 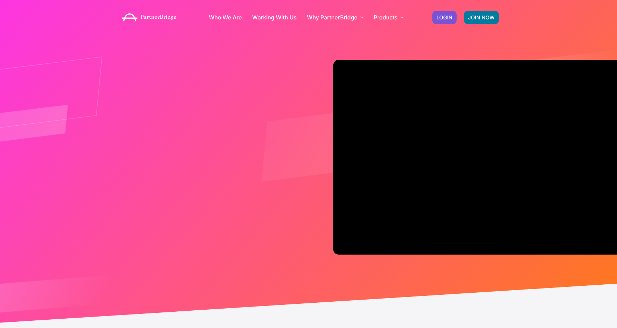 I want to click on a: Working With Us, so click(x=274, y=17).